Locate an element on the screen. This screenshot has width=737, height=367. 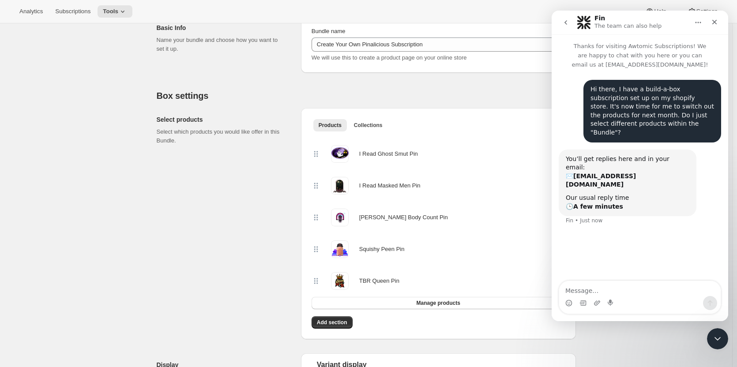
button: Start recording is located at coordinates (60, 292).